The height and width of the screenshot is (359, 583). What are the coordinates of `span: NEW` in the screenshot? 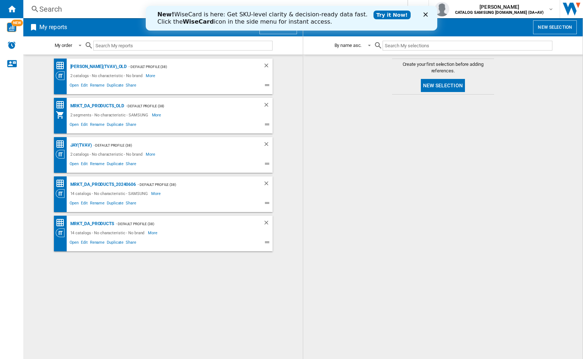 It's located at (17, 23).